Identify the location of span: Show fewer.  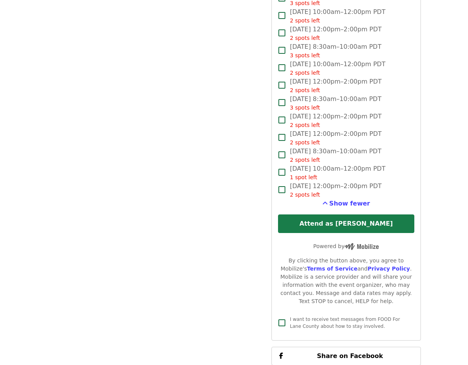
(350, 203).